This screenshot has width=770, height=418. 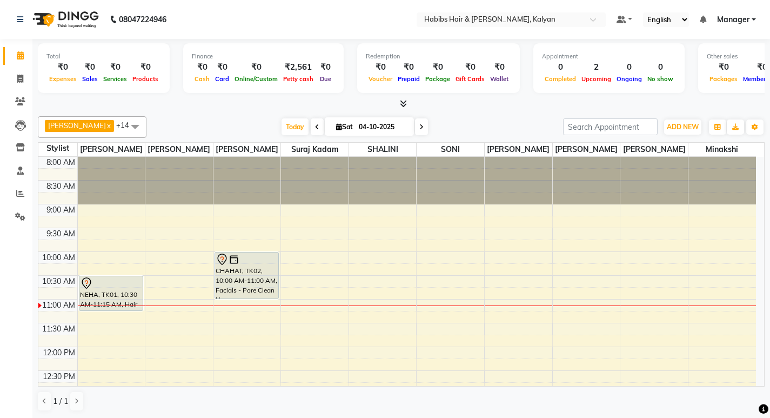 What do you see at coordinates (108, 125) in the screenshot?
I see `a: x` at bounding box center [108, 125].